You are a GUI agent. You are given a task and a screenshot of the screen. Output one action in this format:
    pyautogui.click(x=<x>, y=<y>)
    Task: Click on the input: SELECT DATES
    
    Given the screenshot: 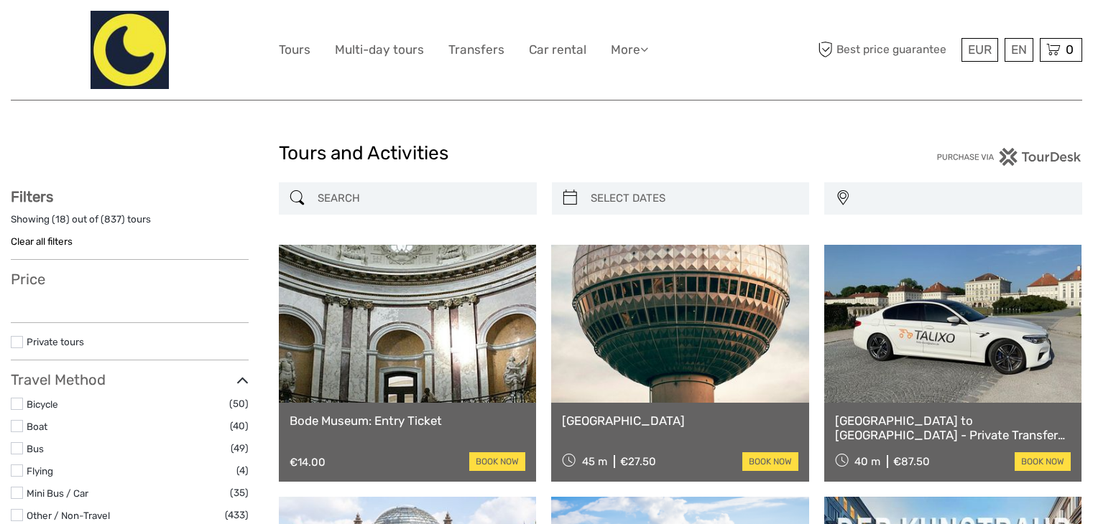 What is the action you would take?
    pyautogui.click(x=693, y=198)
    